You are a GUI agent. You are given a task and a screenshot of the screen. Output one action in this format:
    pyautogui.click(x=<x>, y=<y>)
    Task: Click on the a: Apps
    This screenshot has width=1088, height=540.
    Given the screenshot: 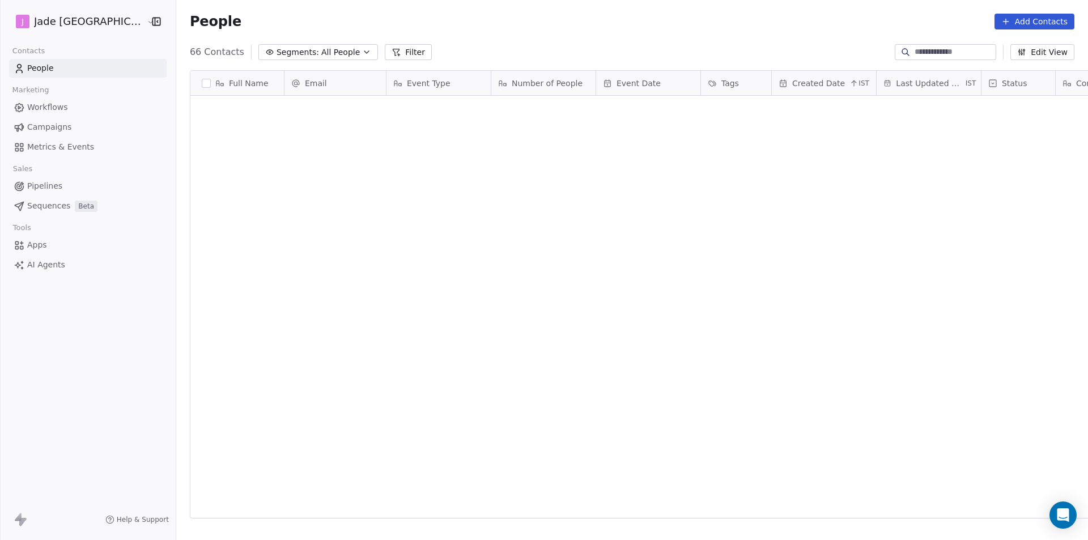 What is the action you would take?
    pyautogui.click(x=88, y=245)
    